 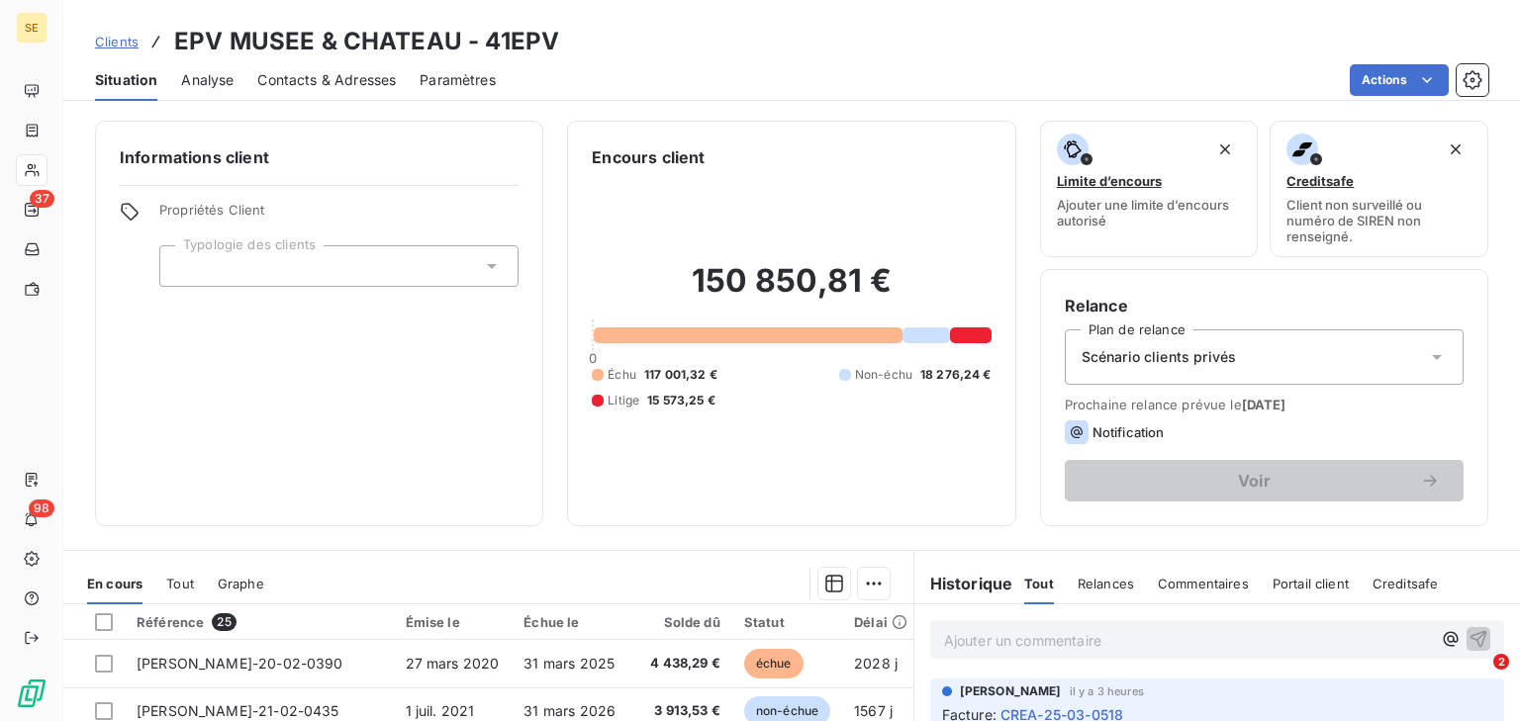 What do you see at coordinates (881, 622) in the screenshot?
I see `div: Délai` at bounding box center [881, 622].